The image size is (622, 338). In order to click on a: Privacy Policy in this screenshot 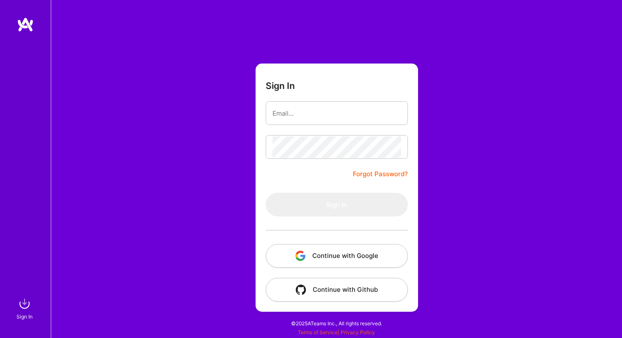, I will do `click(358, 332)`.